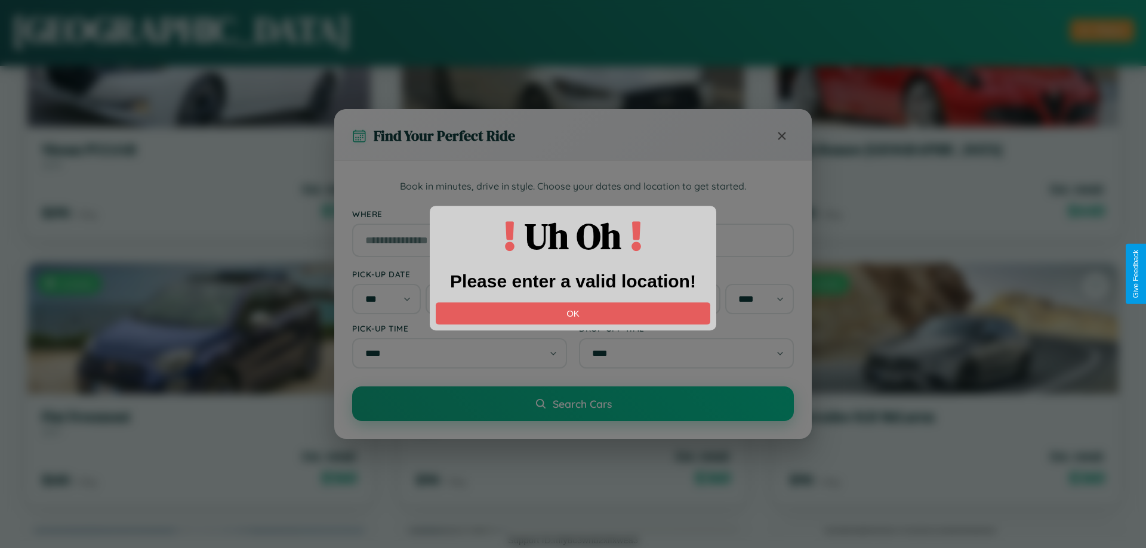  Describe the element at coordinates (460, 328) in the screenshot. I see `label: Pick-up Time` at that location.